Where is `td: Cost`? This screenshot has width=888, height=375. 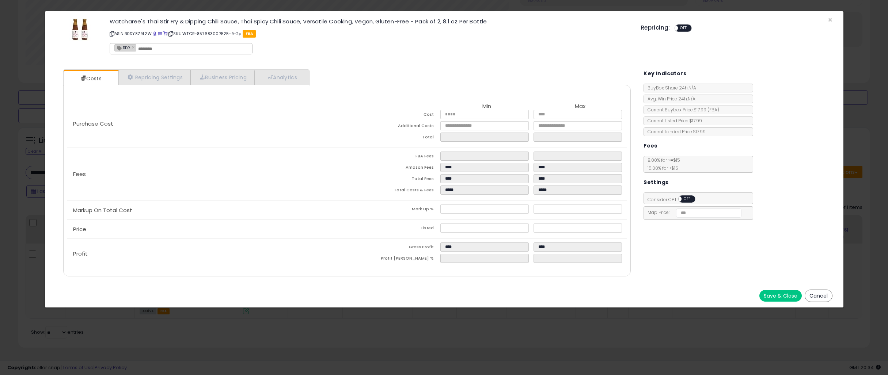 td: Cost is located at coordinates (393, 115).